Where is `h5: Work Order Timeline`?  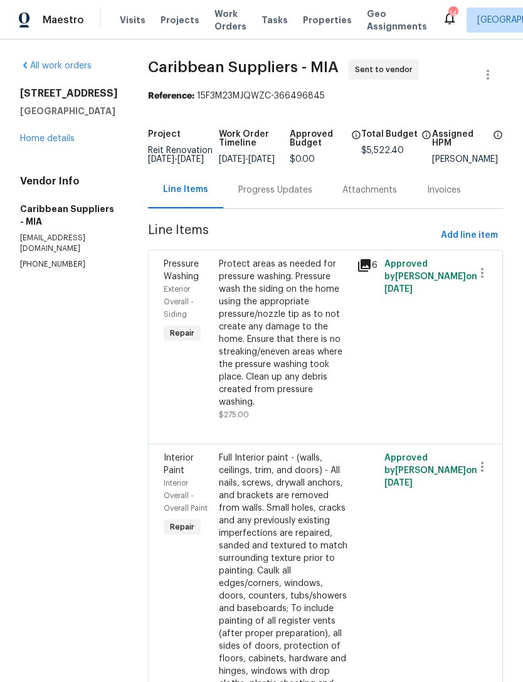 h5: Work Order Timeline is located at coordinates (254, 139).